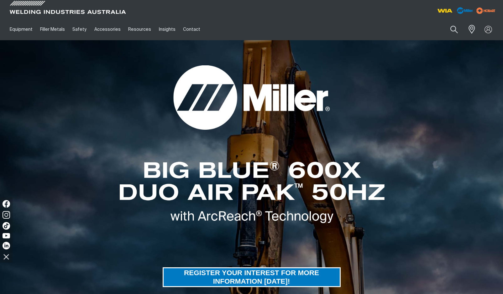 The height and width of the screenshot is (294, 503). I want to click on img: Instagram, so click(6, 215).